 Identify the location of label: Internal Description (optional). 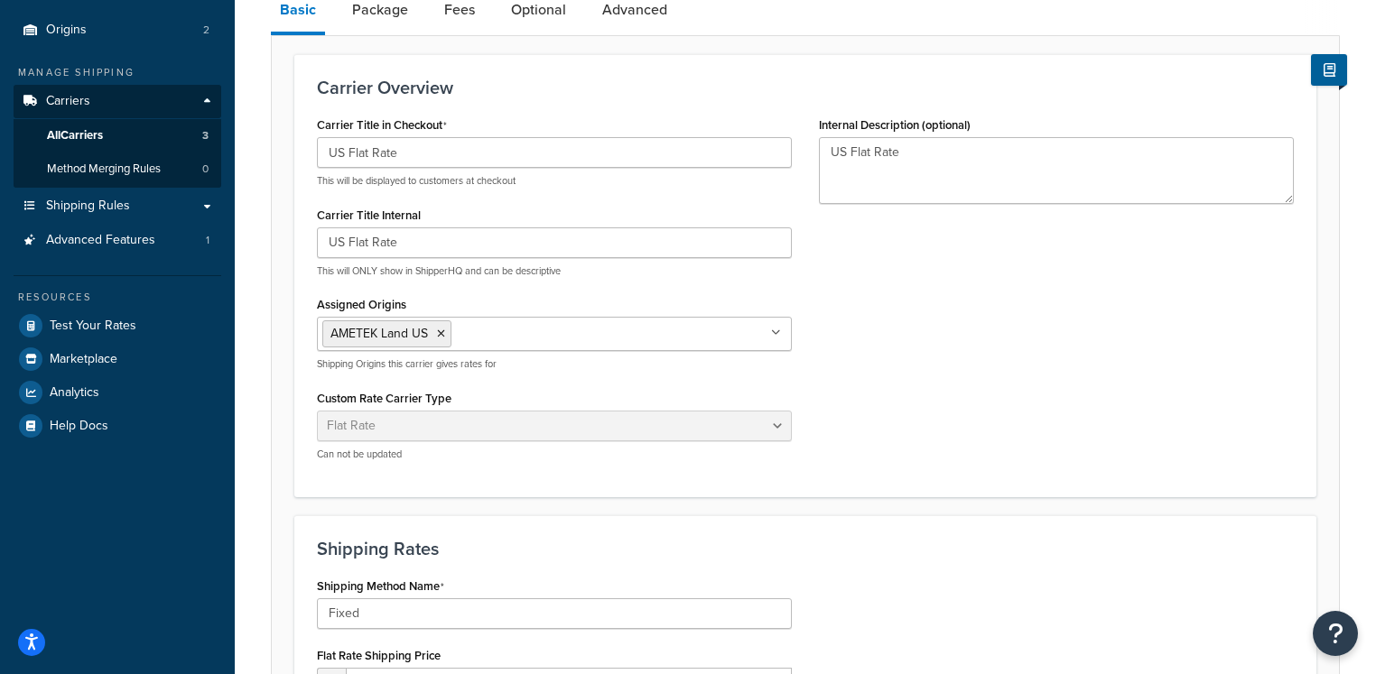
(895, 125).